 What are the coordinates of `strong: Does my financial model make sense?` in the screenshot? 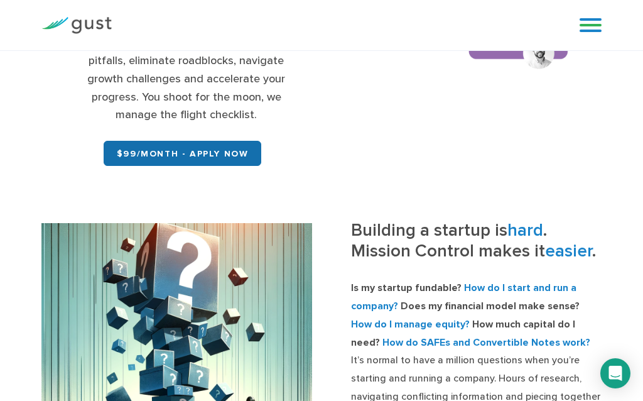 It's located at (490, 306).